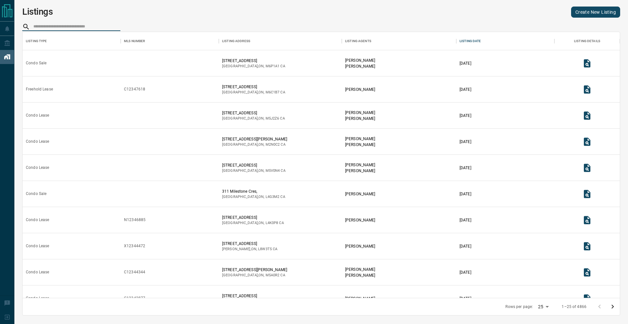 This screenshot has height=324, width=628. I want to click on h1: Listings, so click(38, 12).